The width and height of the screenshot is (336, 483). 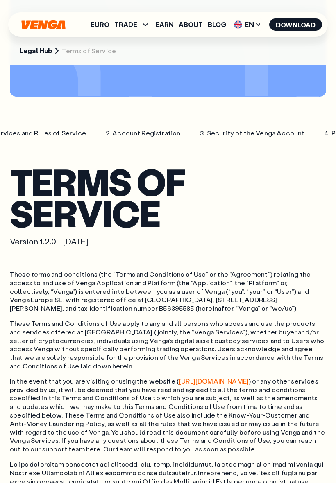 I want to click on a: About, so click(x=190, y=25).